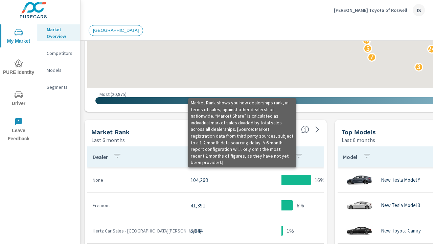 This screenshot has width=433, height=244. What do you see at coordinates (19, 37) in the screenshot?
I see `span: My Market` at bounding box center [19, 37].